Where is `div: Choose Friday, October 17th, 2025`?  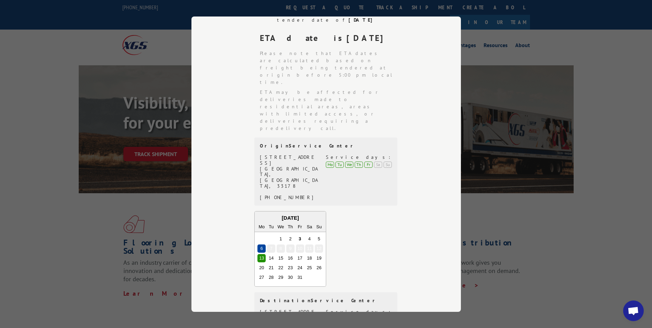
div: Choose Friday, October 17th, 2025 is located at coordinates (300, 258).